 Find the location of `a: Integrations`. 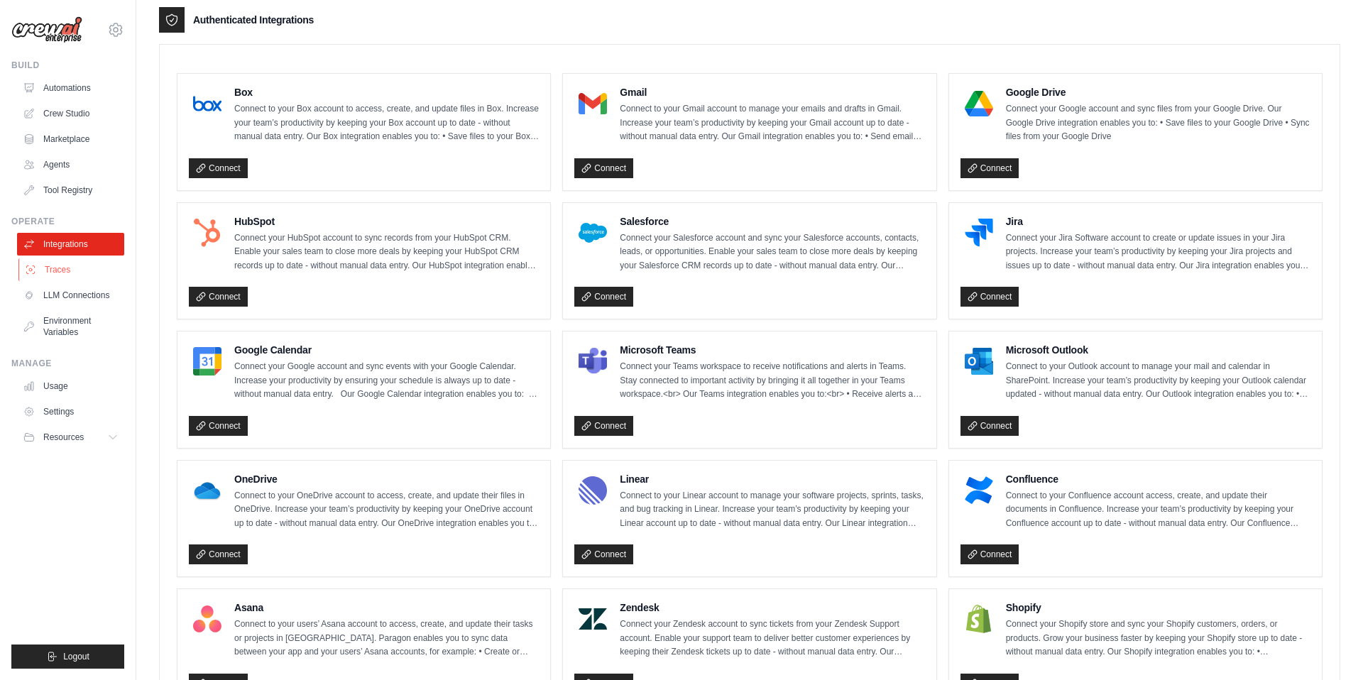

a: Integrations is located at coordinates (70, 244).